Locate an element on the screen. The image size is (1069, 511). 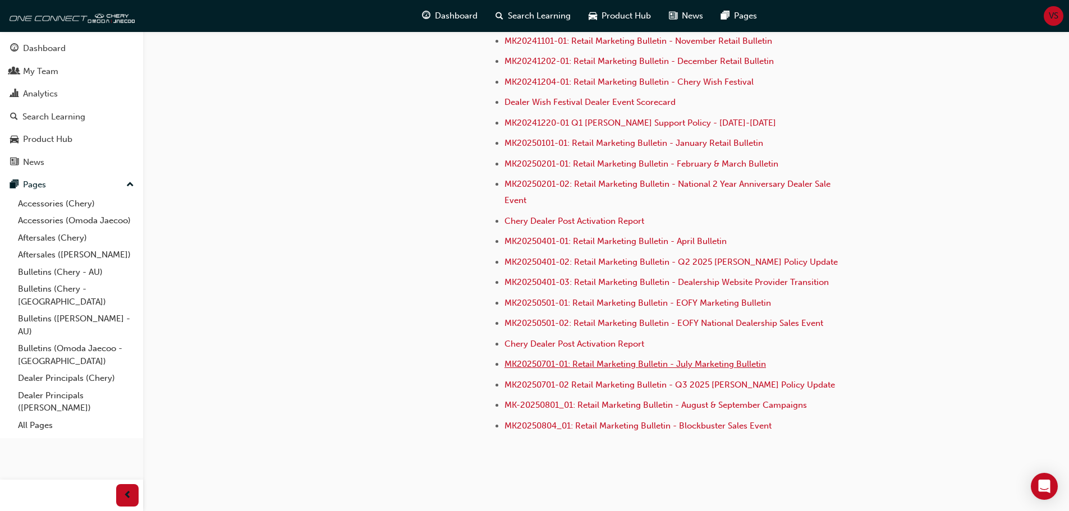
div: My Team is located at coordinates (40, 71).